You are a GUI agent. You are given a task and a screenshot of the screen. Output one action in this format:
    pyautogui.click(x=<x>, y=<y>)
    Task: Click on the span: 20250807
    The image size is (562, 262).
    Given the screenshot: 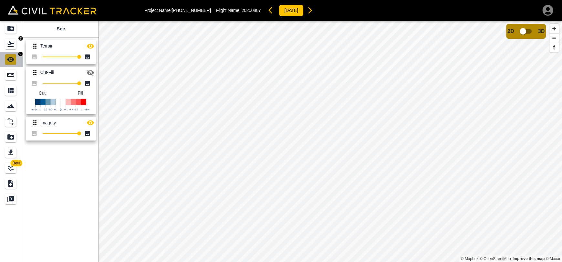 What is the action you would take?
    pyautogui.click(x=251, y=10)
    